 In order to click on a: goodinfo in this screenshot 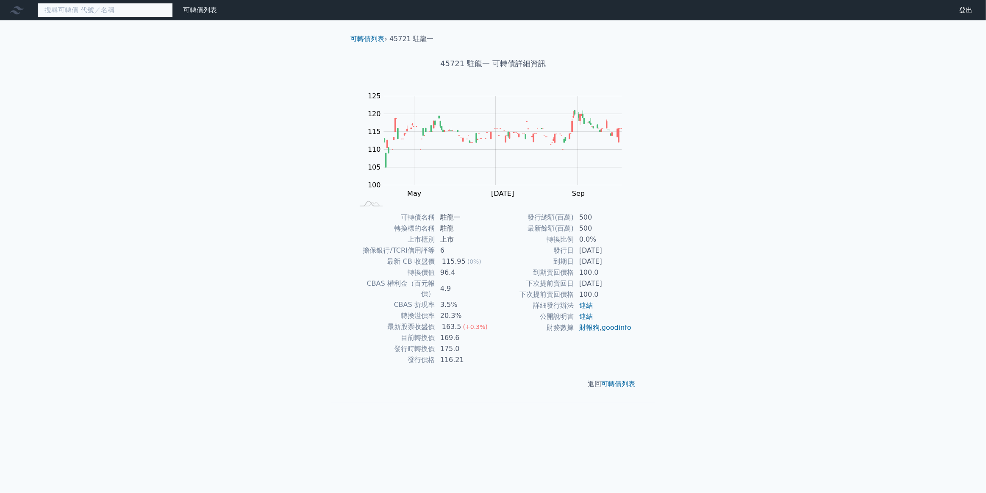, I will do `click(616, 327)`.